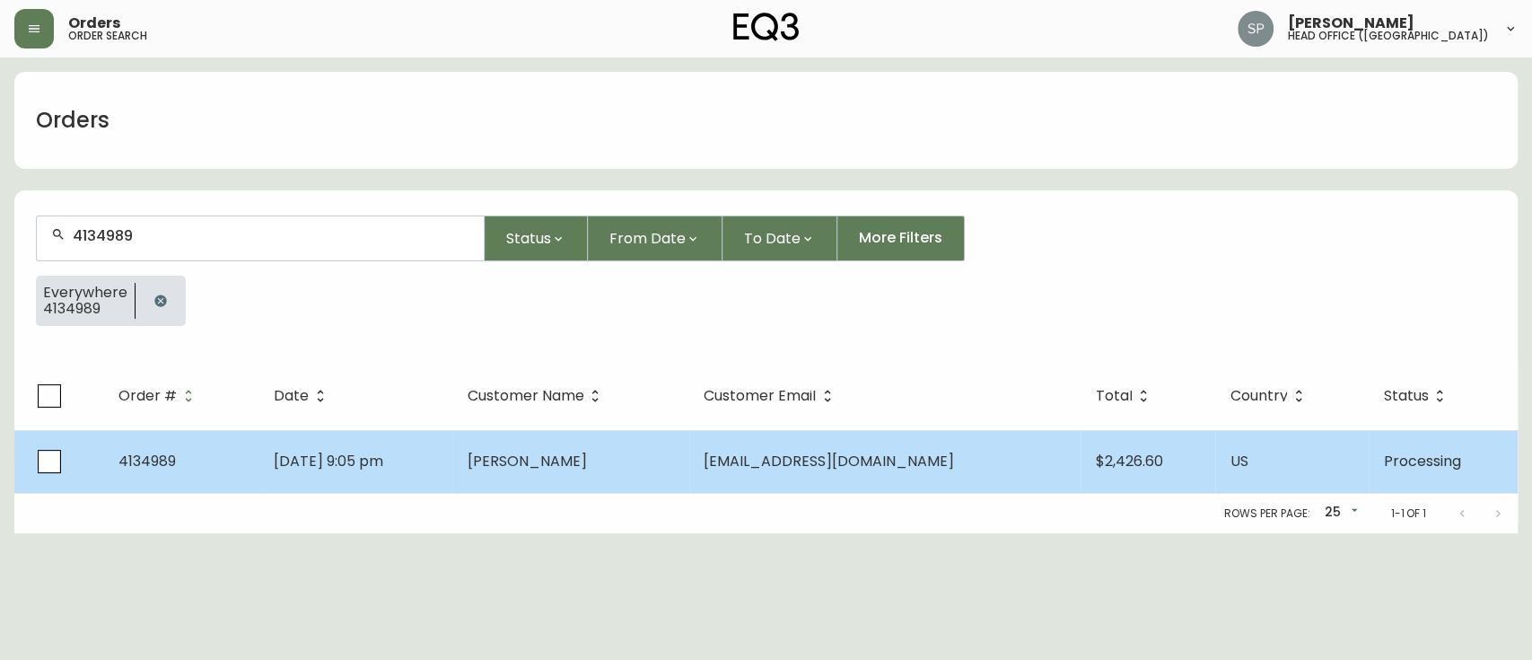 The image size is (1532, 660). What do you see at coordinates (536, 238) in the screenshot?
I see `button: Status` at bounding box center [536, 238].